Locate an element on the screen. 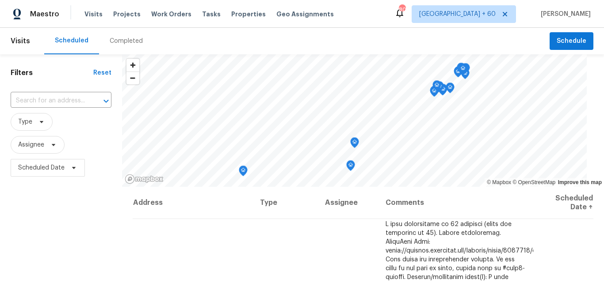 The height and width of the screenshot is (283, 604). span: Properties is located at coordinates (249, 14).